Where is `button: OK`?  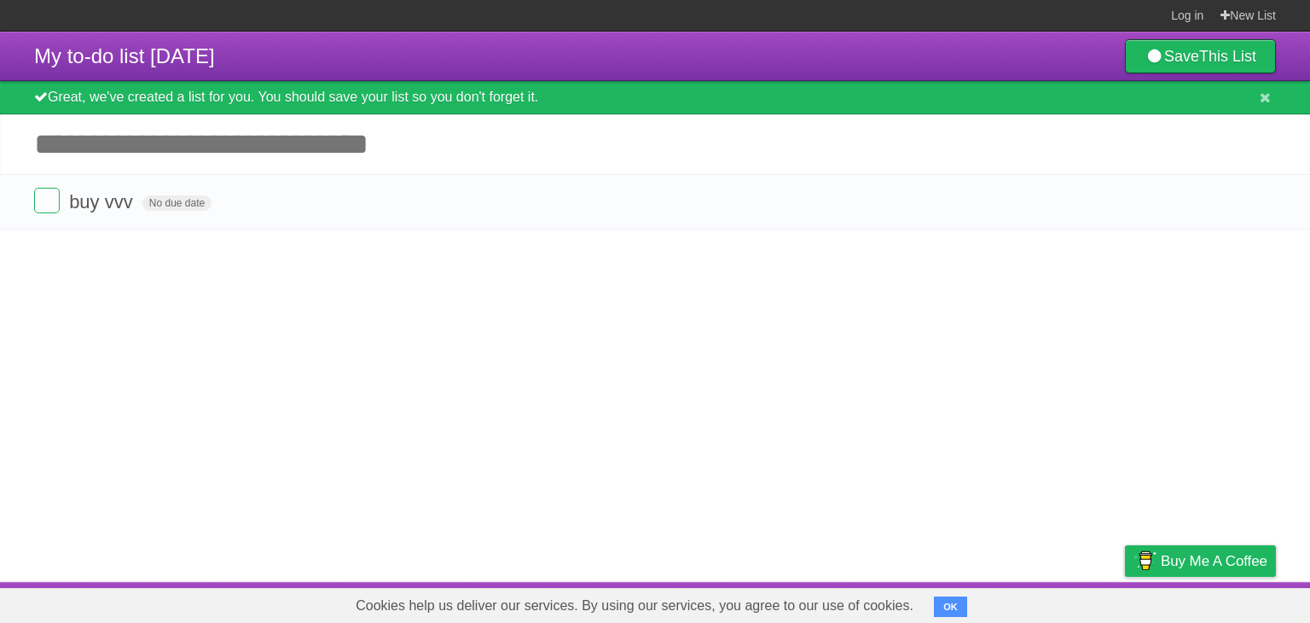
button: OK is located at coordinates (950, 606).